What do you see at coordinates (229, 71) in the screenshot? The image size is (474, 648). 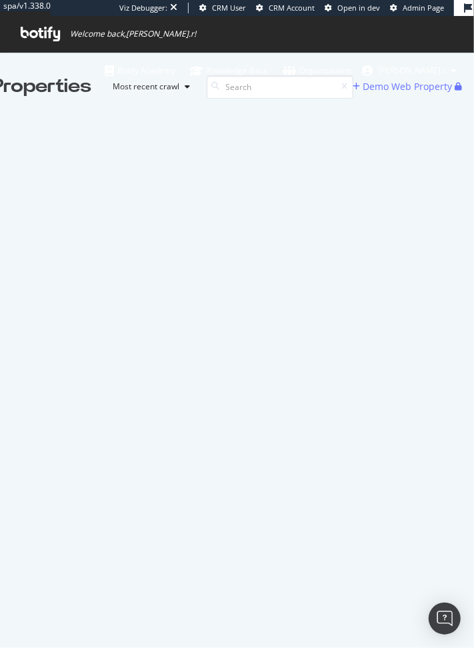 I see `div: Knowledge Base` at bounding box center [229, 71].